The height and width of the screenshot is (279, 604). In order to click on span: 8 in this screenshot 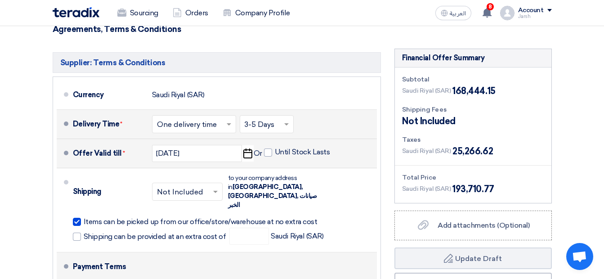, I will do `click(490, 7)`.